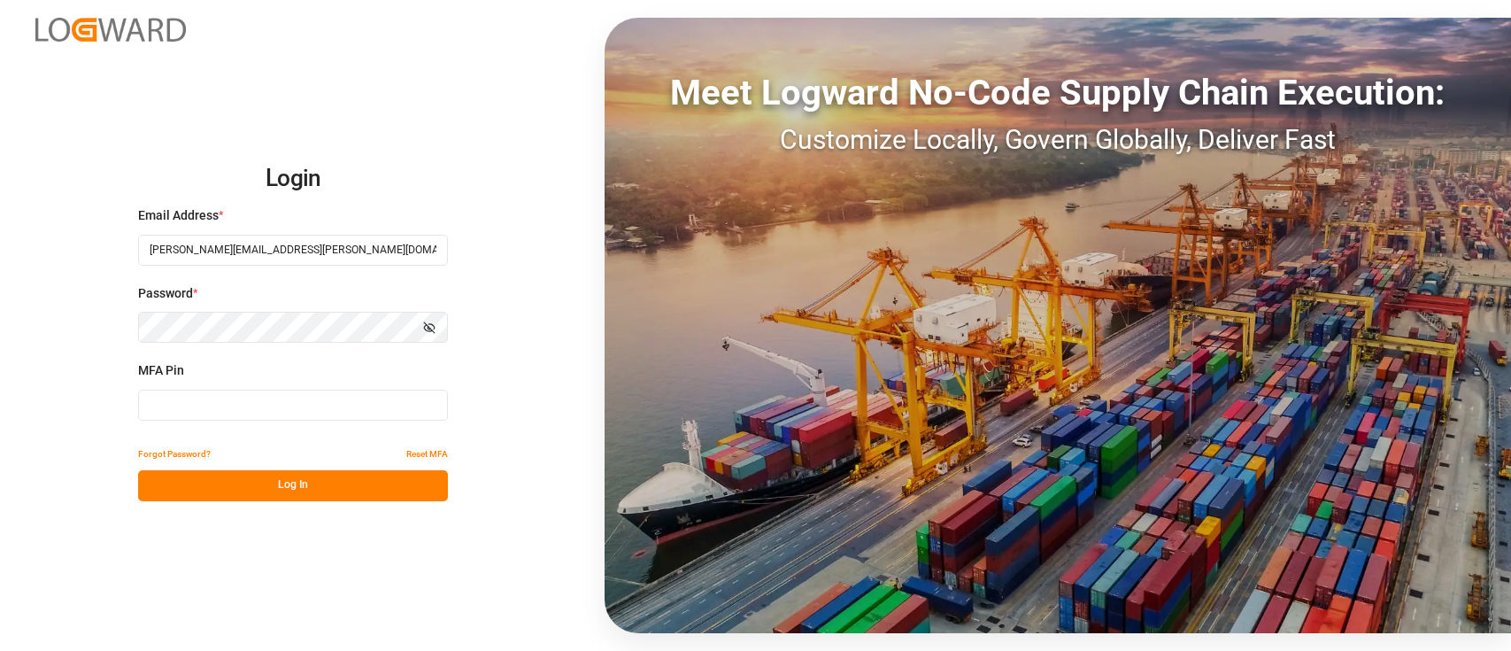 This screenshot has height=651, width=1511. Describe the element at coordinates (1058, 93) in the screenshot. I see `div: Meet Logward No-Code Supply Chain Execution:` at that location.